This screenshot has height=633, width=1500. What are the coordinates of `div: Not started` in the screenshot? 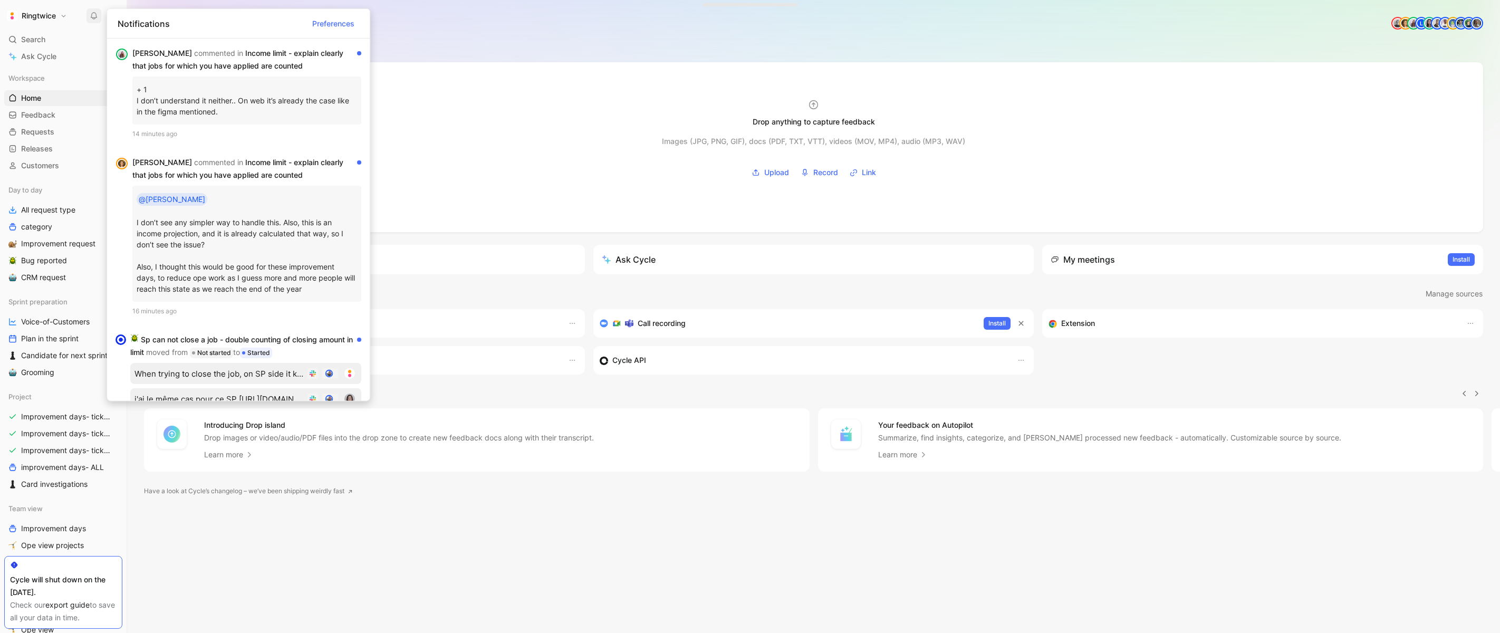 It's located at (211, 353).